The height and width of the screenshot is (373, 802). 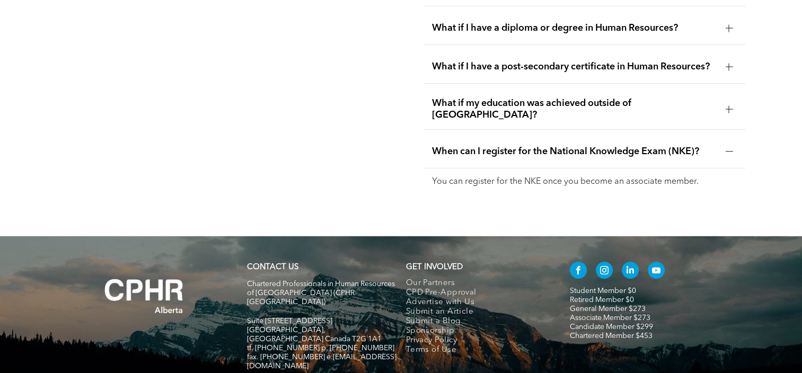 What do you see at coordinates (602, 300) in the screenshot?
I see `a: Retired Member $0` at bounding box center [602, 300].